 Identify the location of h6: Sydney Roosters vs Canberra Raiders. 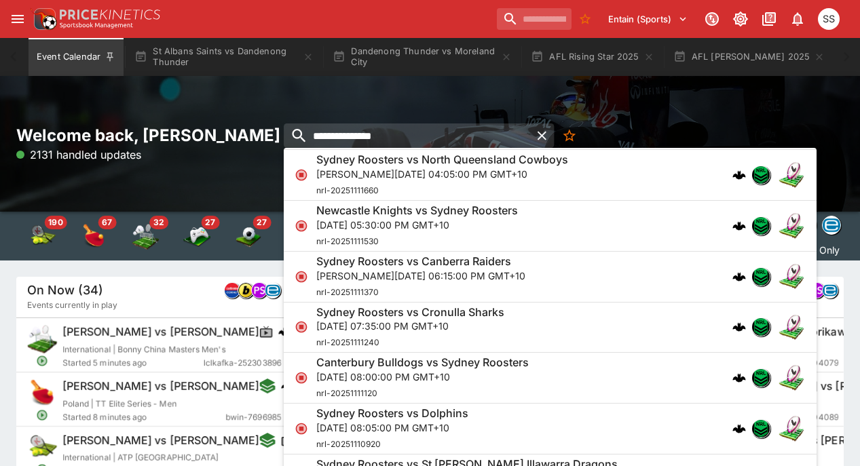
(413, 261).